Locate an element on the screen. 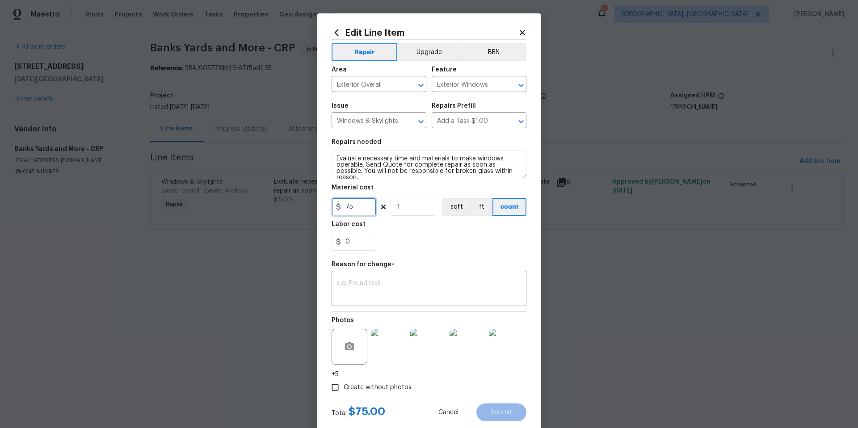 The image size is (858, 428). button: count is located at coordinates (510, 207).